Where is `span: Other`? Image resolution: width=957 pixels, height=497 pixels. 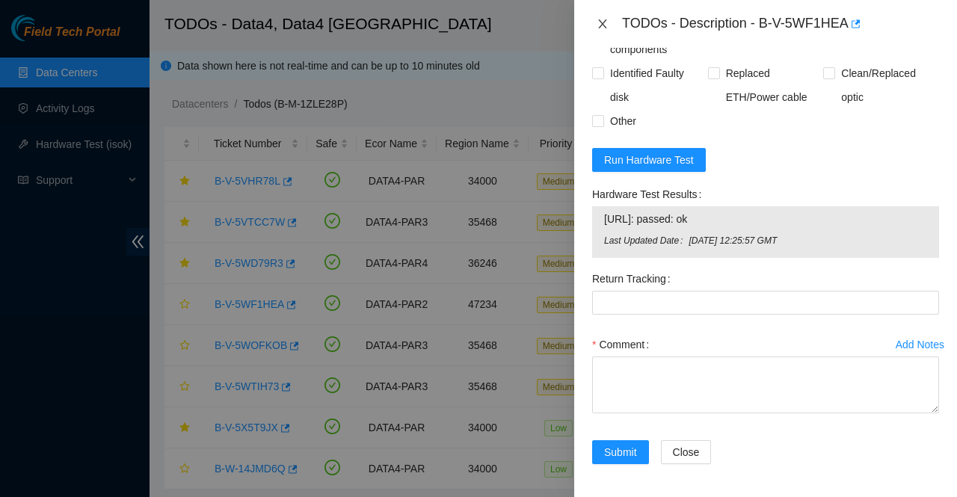
span: Other is located at coordinates (623, 121).